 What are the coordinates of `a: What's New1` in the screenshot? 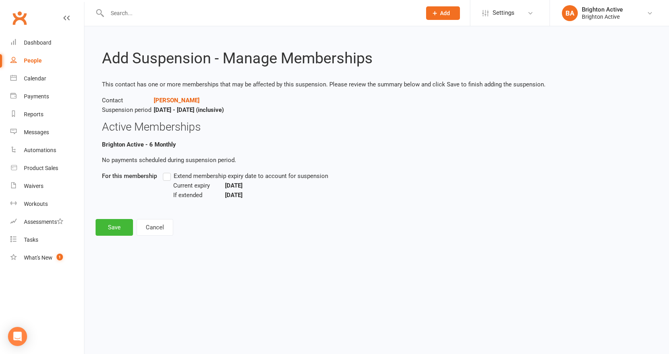 It's located at (47, 258).